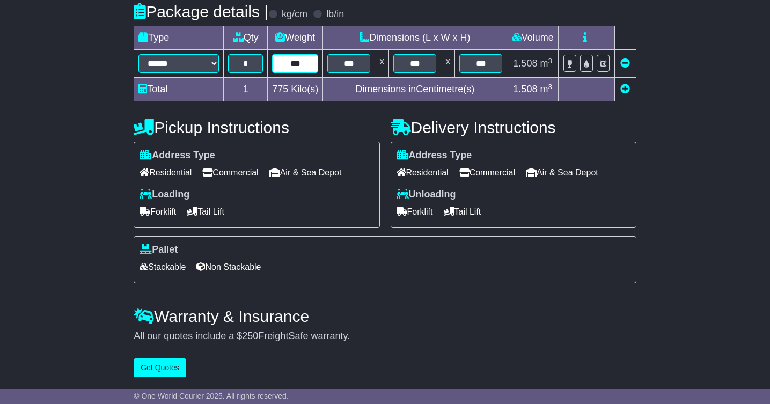  What do you see at coordinates (163, 267) in the screenshot?
I see `span: Stackable` at bounding box center [163, 267].